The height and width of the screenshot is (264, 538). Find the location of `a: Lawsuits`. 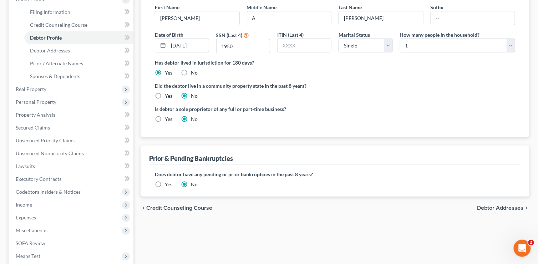

a: Lawsuits is located at coordinates (72, 166).